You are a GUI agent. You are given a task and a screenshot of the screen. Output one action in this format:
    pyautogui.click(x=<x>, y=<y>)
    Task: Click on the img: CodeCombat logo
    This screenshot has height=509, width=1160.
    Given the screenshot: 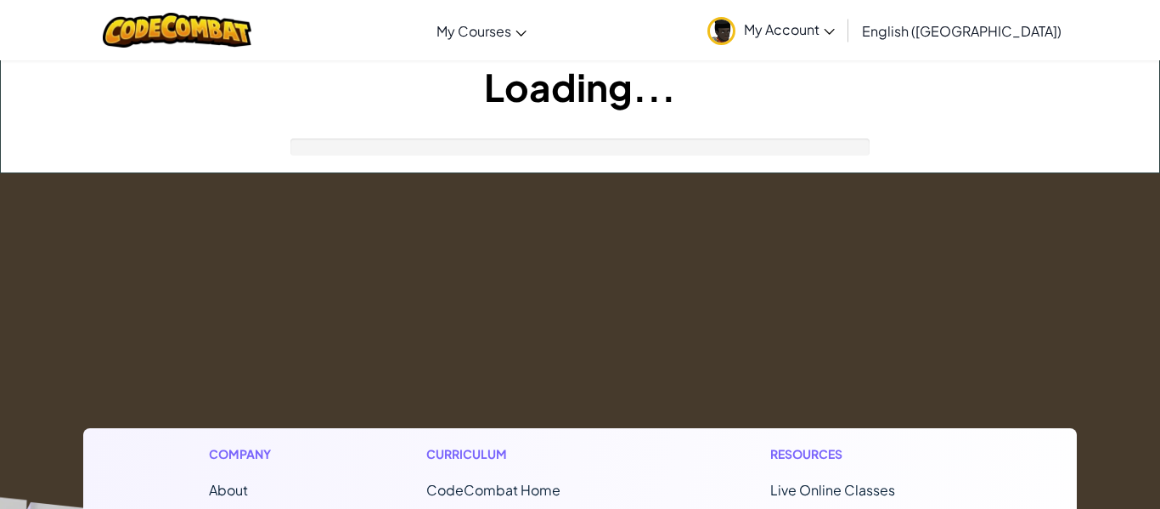 What is the action you would take?
    pyautogui.click(x=177, y=30)
    